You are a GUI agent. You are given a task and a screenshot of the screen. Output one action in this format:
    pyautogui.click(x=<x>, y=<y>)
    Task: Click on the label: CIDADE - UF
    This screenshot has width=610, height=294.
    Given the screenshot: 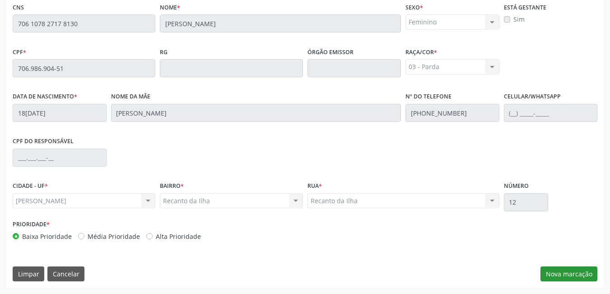 What is the action you would take?
    pyautogui.click(x=30, y=186)
    